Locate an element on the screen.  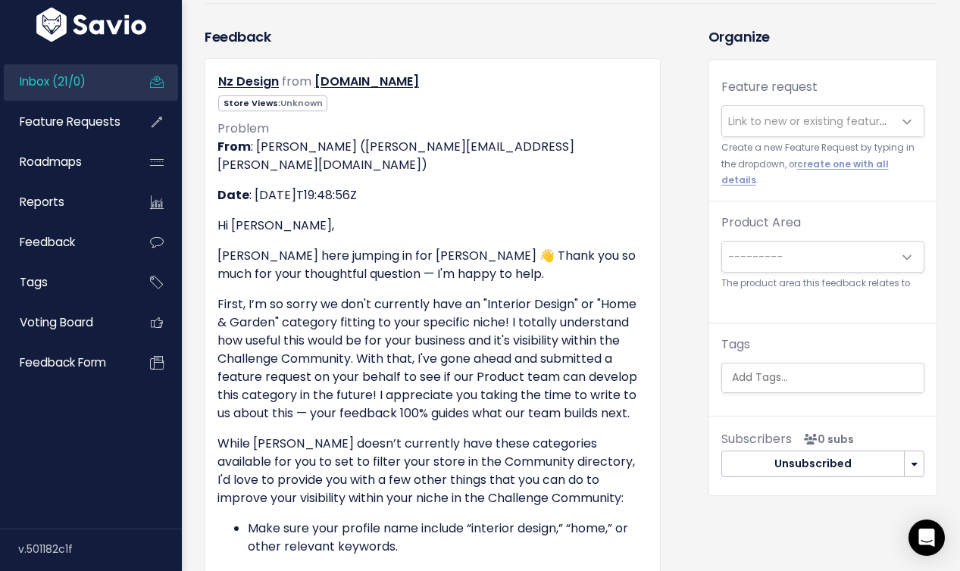
span: Feedback form is located at coordinates (63, 362).